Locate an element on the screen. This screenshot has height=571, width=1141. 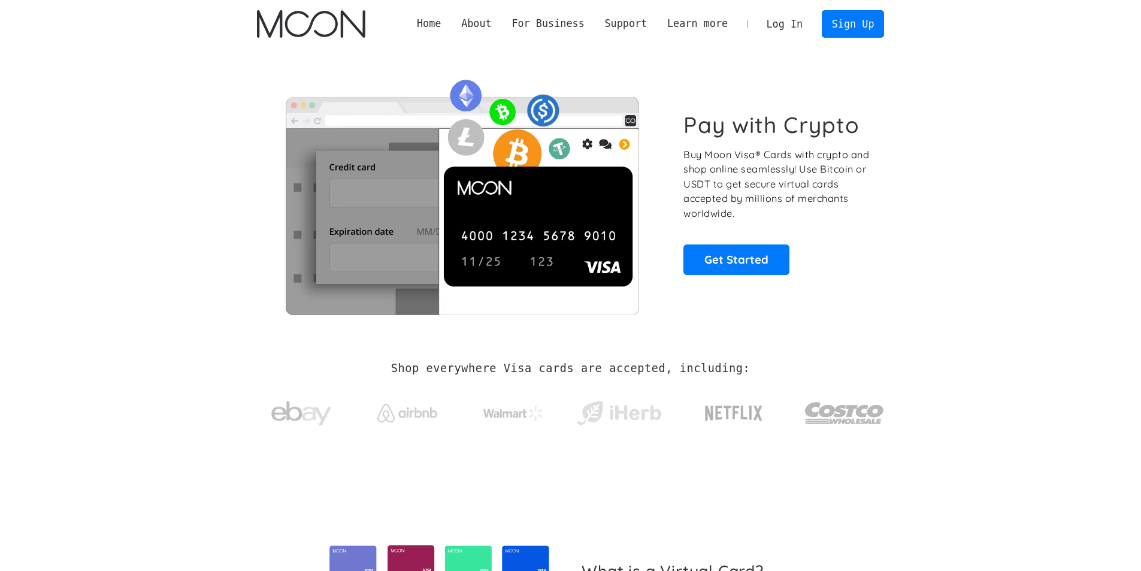
img: Moon Logo is located at coordinates (311, 24).